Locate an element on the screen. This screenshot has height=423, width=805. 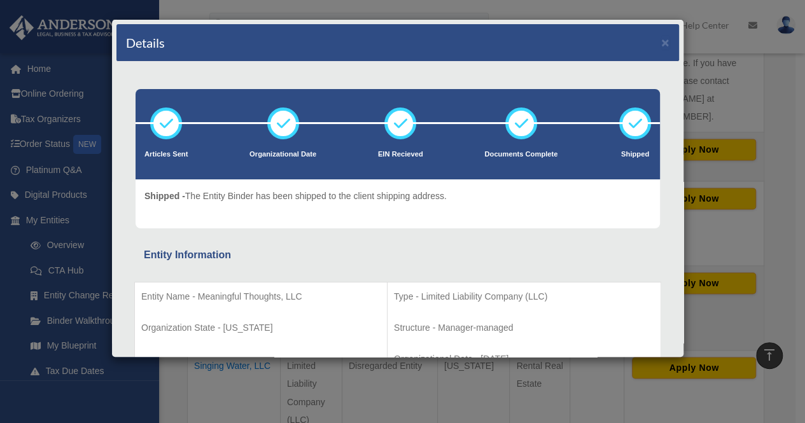
p: Shipped is located at coordinates (635, 155).